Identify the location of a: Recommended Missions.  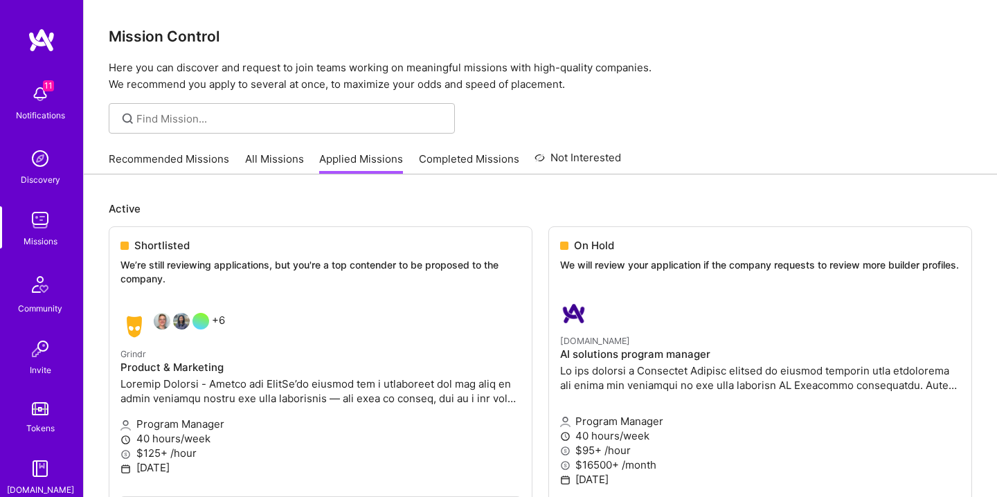
(169, 163).